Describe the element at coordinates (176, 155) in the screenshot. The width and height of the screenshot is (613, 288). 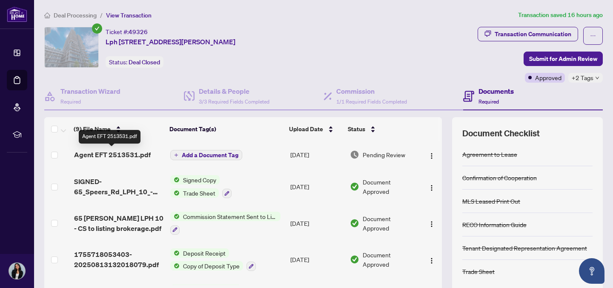
I see `span: plus` at that location.